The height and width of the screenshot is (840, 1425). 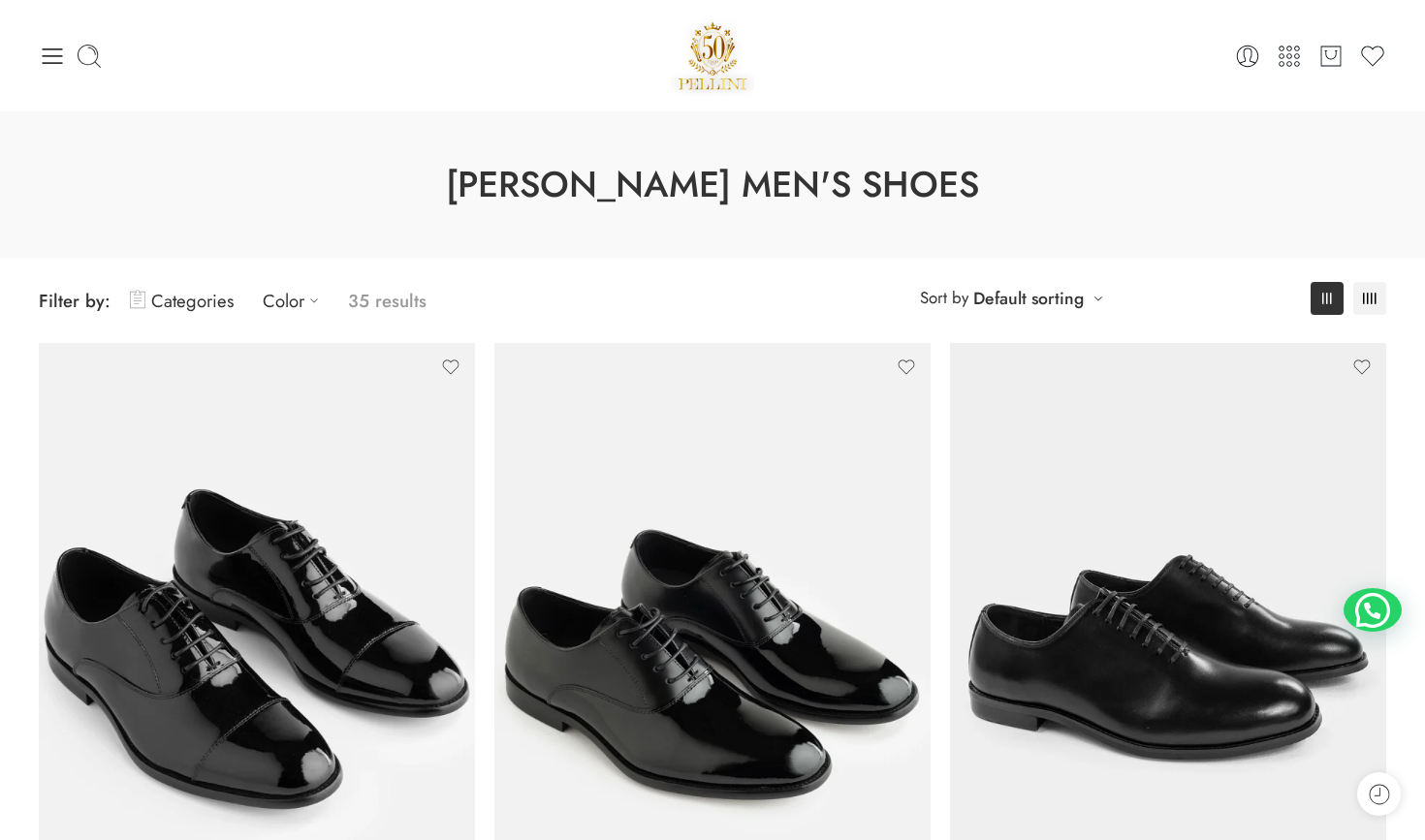 I want to click on a: Color, so click(x=296, y=301).